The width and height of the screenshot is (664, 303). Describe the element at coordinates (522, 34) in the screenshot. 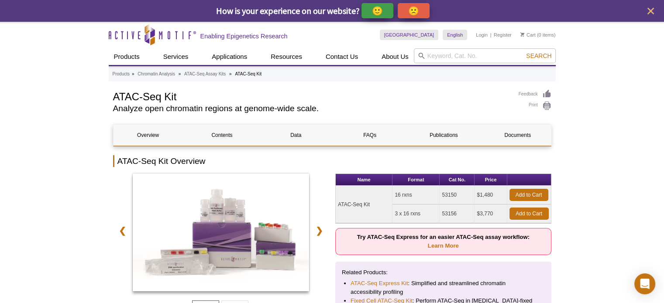

I see `img: Your Cart` at that location.